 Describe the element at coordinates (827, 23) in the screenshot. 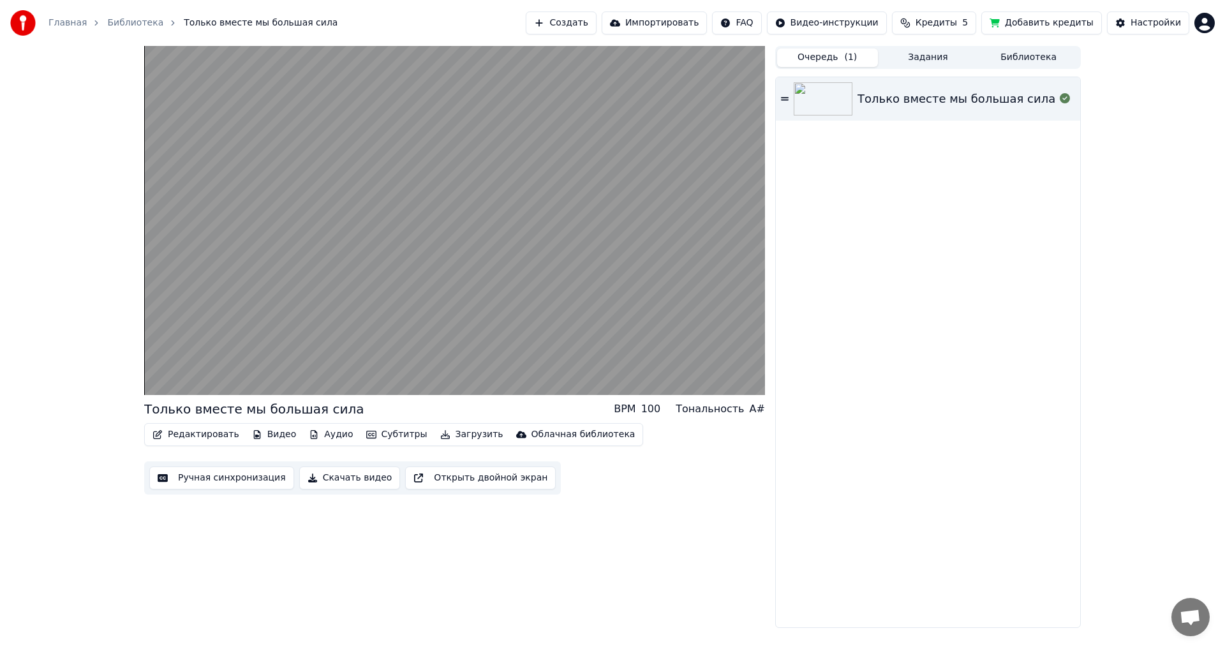

I see `button: Видео-инструкции` at that location.